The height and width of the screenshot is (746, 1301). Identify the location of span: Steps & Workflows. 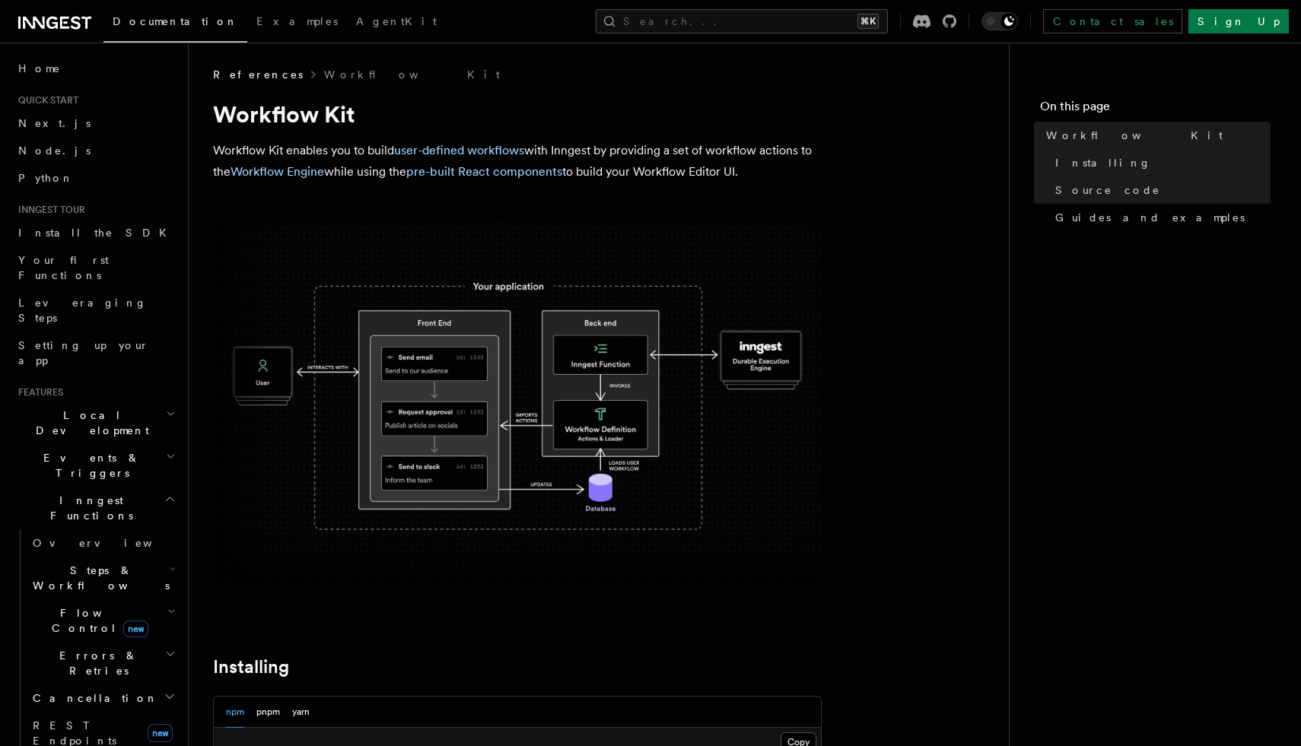
(98, 578).